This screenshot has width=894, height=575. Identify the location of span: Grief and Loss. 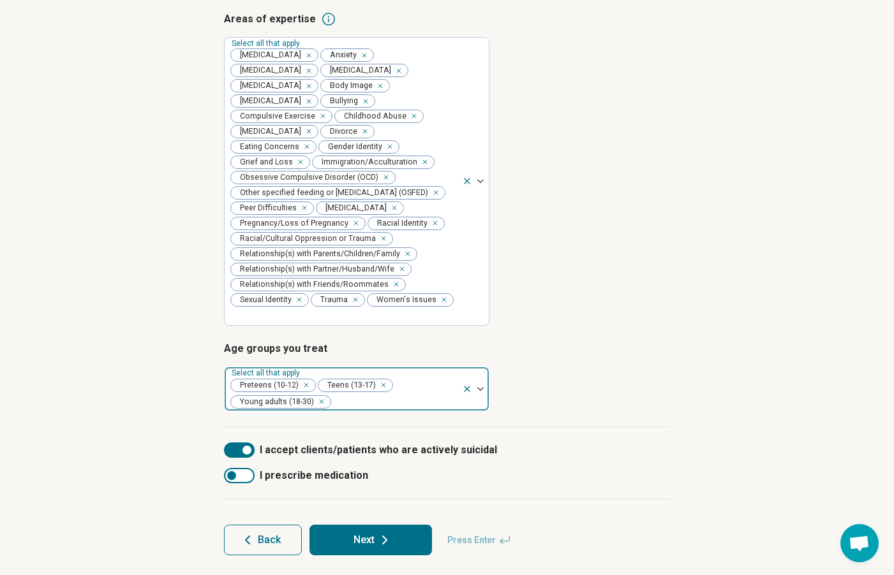
(263, 162).